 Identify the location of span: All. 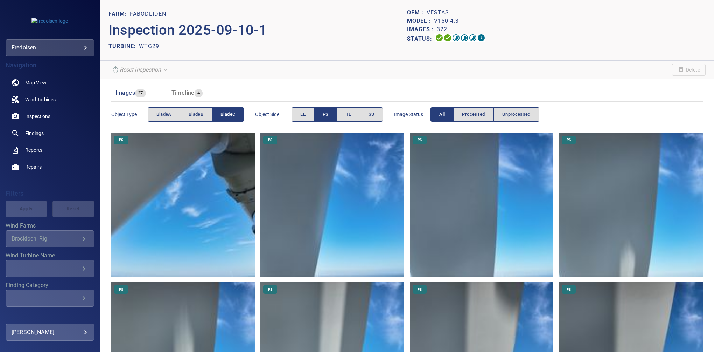
(442, 114).